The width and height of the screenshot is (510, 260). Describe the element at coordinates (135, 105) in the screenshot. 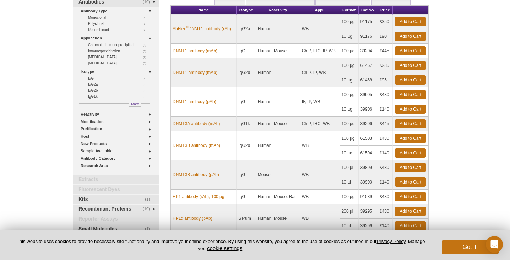

I see `a: More` at that location.